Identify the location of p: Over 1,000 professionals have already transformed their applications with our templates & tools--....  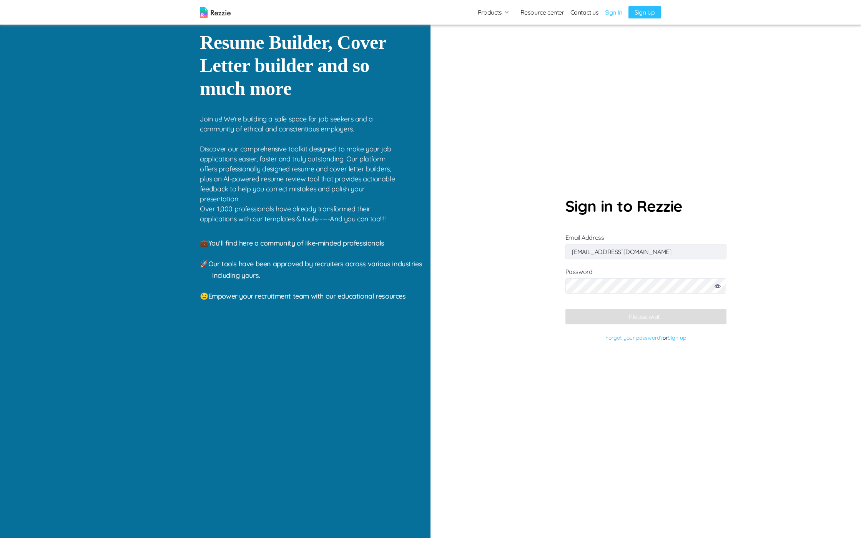
(300, 214).